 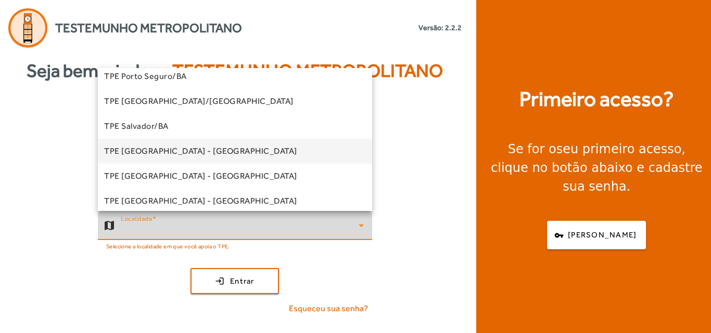 I want to click on span: TPE Porto Seguro/BA, so click(x=145, y=76).